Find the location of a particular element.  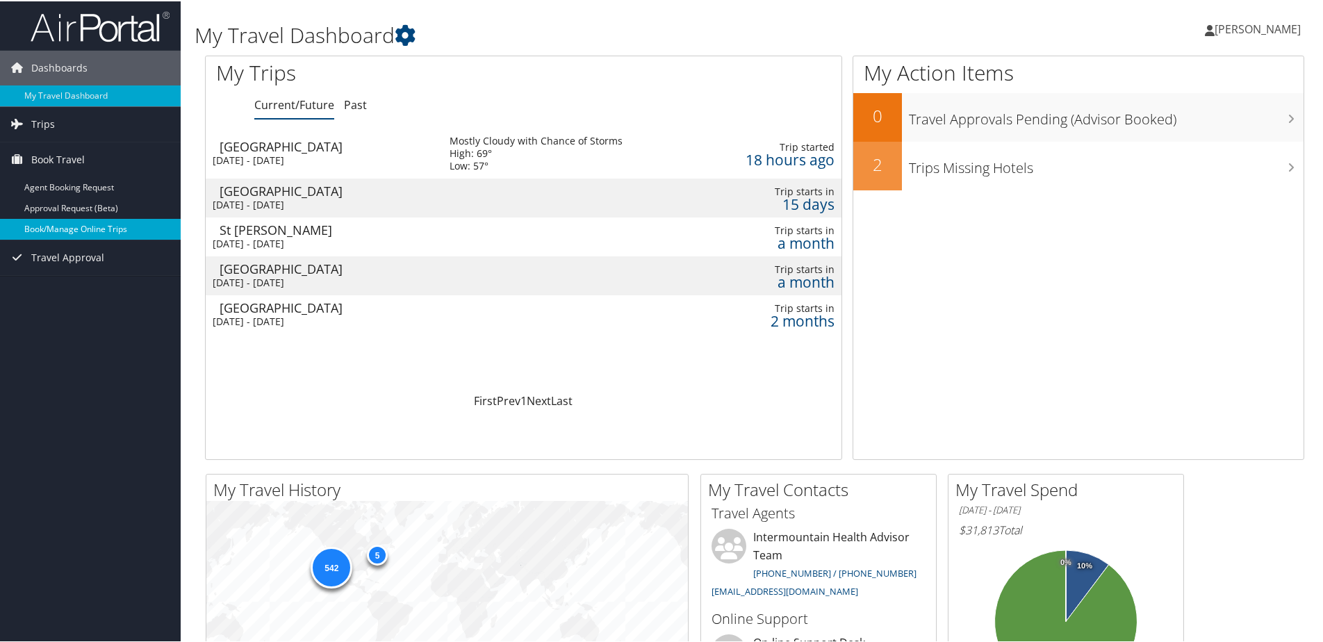

h2: My Travel History is located at coordinates (450, 488).